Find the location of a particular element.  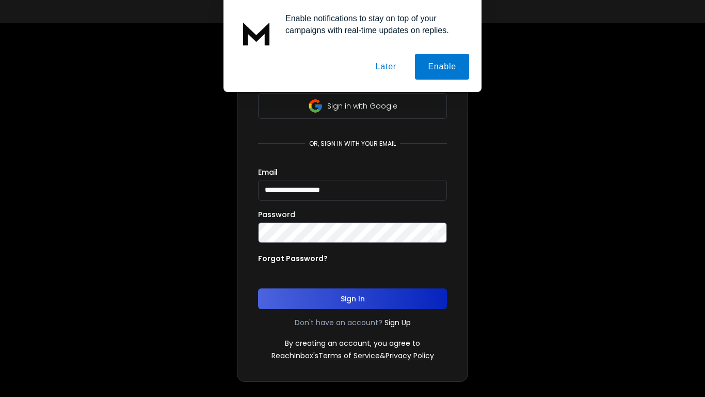

p: By creating an account, you agree to is located at coordinates (353, 343).